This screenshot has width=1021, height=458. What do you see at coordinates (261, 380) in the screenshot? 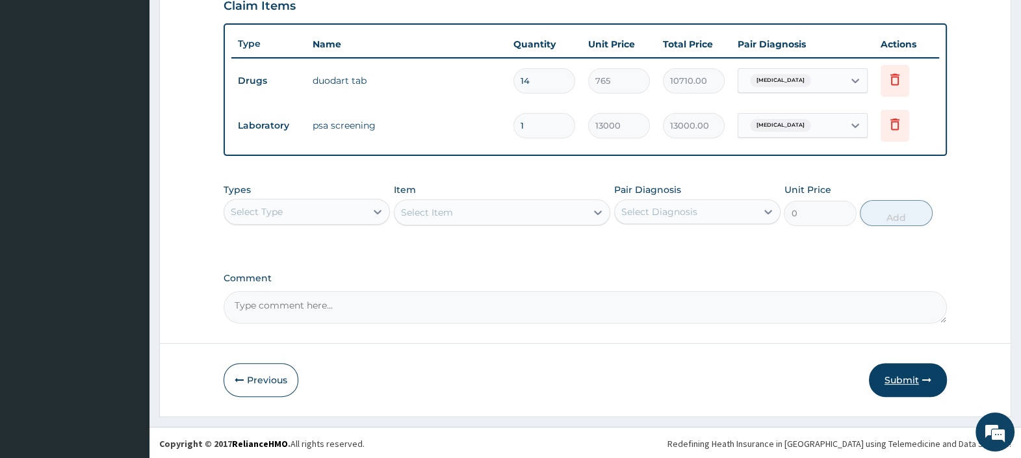
I see `button: Previous` at bounding box center [261, 380].